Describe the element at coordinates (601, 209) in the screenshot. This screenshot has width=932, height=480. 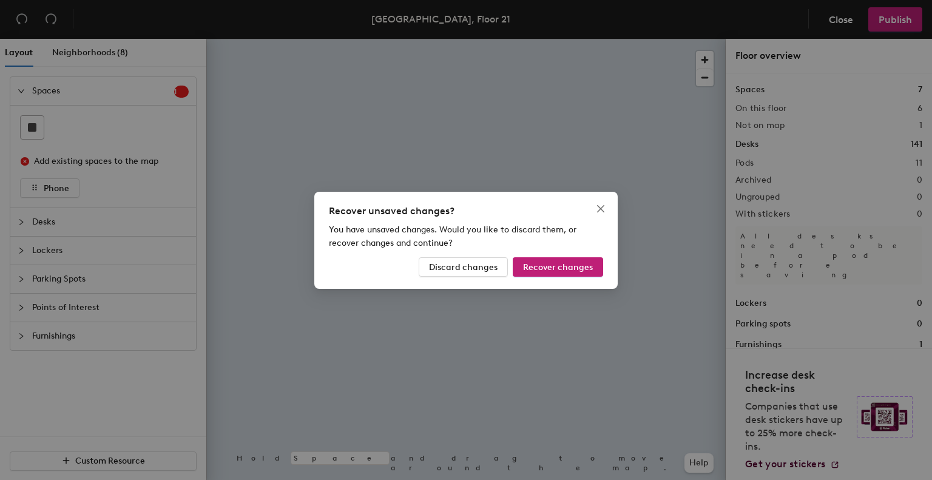
I see `span: Close` at that location.